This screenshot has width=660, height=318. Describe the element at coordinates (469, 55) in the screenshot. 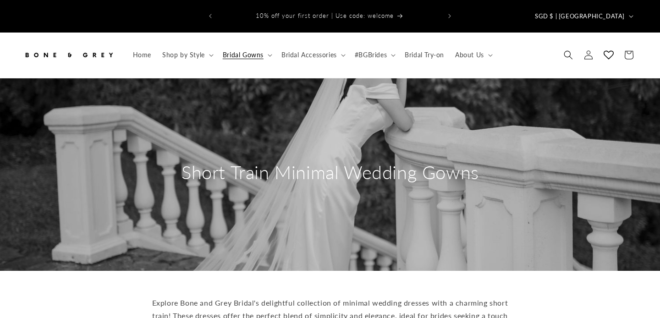

I see `span: About Us` at that location.